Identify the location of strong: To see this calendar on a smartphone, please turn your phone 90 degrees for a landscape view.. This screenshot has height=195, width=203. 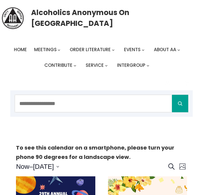
(95, 152).